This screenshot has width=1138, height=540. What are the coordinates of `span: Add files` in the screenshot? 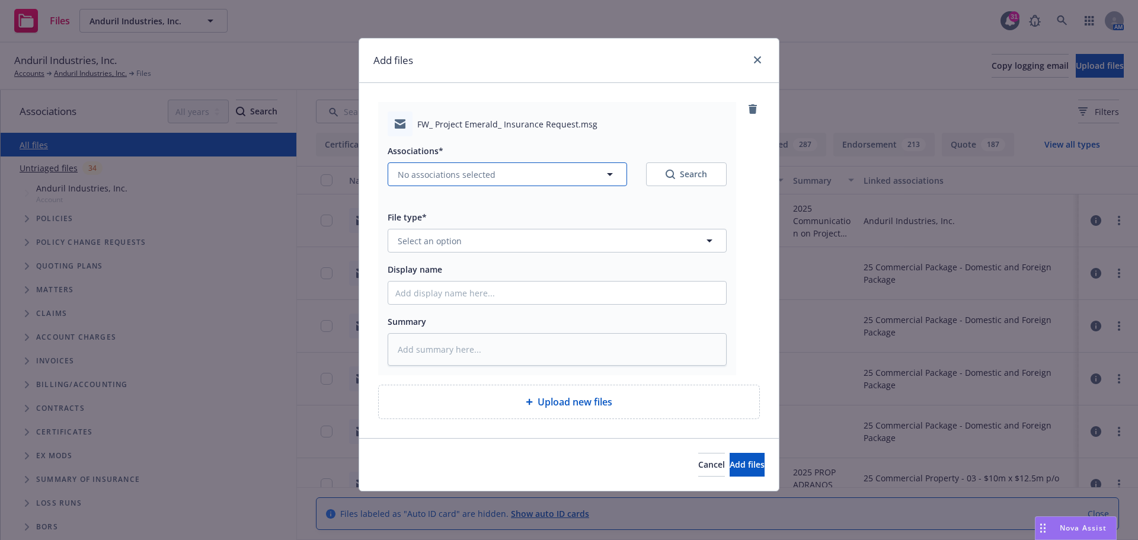 It's located at (747, 464).